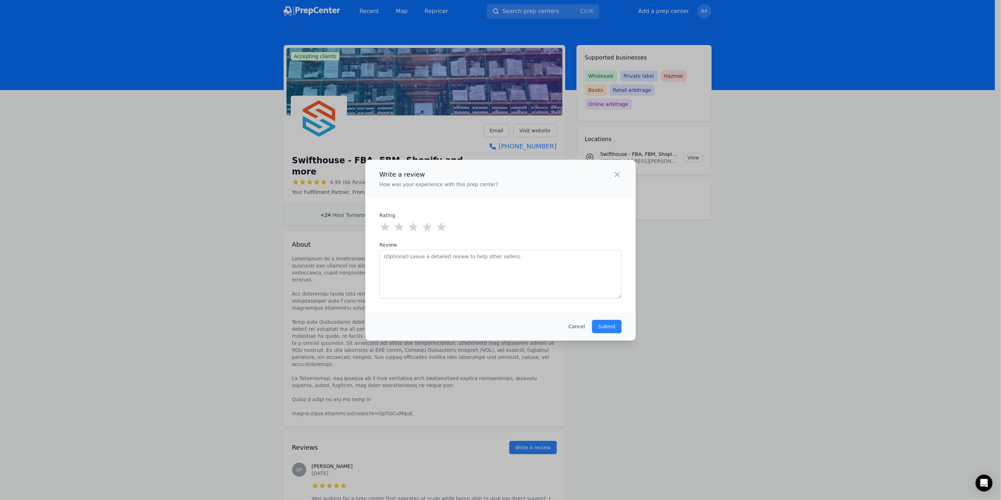  Describe the element at coordinates (397, 215) in the screenshot. I see `label: Rating` at that location.